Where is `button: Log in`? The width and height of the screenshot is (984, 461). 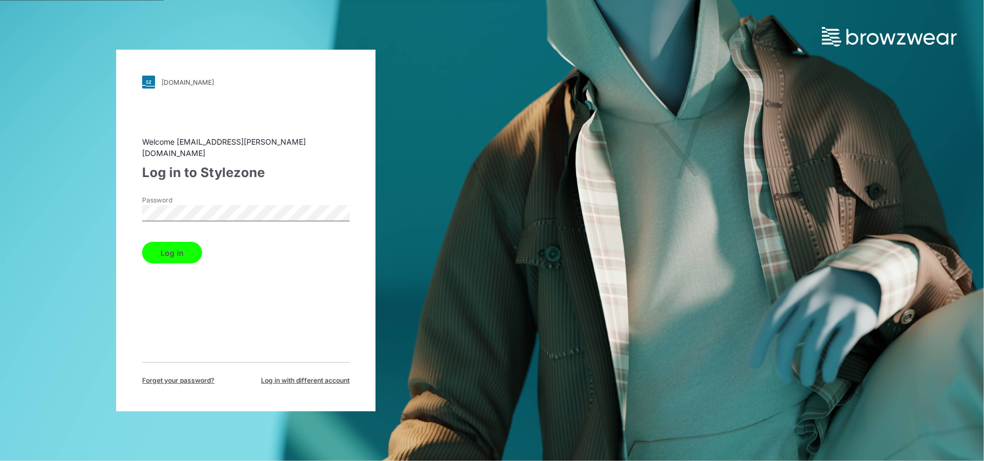 button: Log in is located at coordinates (172, 253).